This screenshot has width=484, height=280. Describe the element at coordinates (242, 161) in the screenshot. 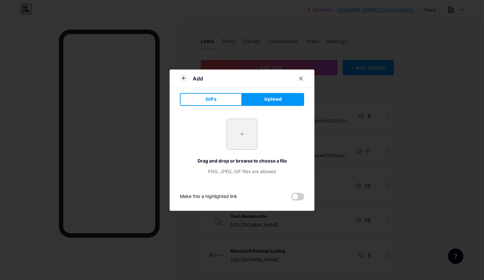

I see `div: Drag and drop or browse to choose a file` at that location.